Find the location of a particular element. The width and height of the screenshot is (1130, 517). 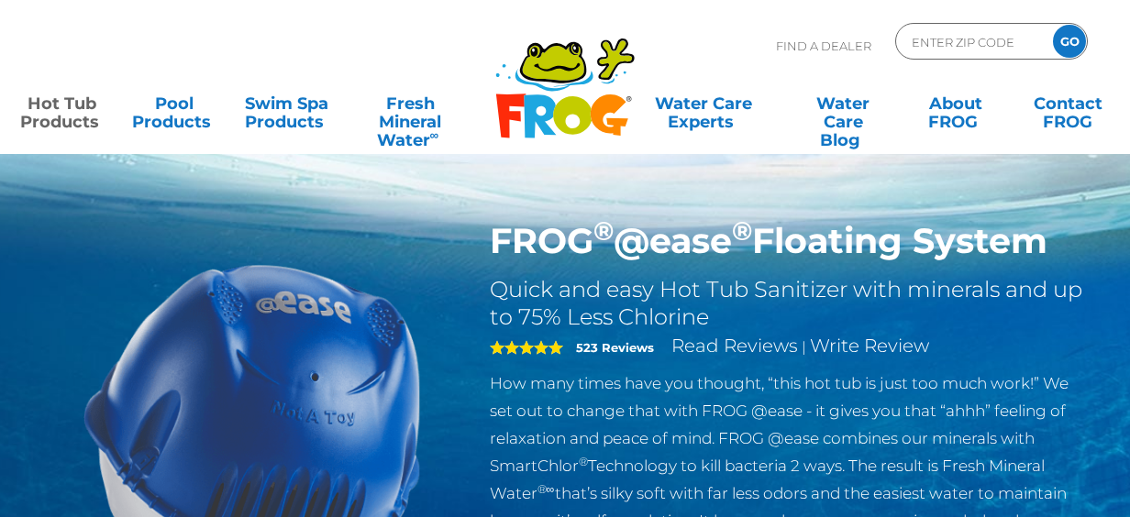

a: ContactFROG is located at coordinates (1067, 104).